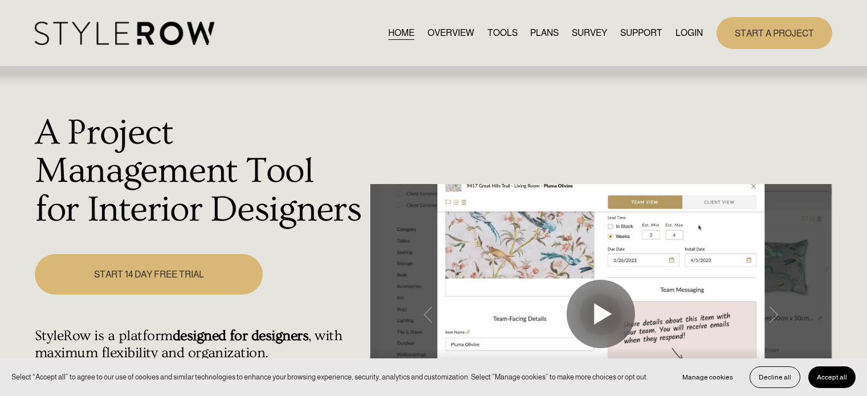  What do you see at coordinates (544, 32) in the screenshot?
I see `a: PLANS` at bounding box center [544, 32].